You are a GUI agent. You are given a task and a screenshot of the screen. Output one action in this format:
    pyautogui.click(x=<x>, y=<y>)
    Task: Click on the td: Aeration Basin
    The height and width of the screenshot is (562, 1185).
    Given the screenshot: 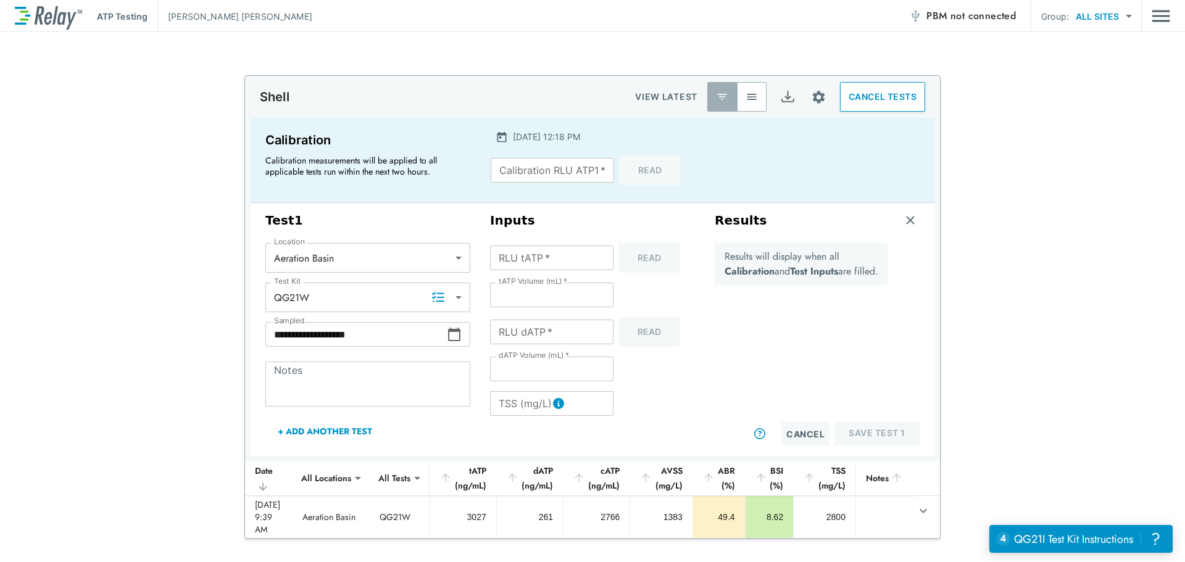 What is the action you would take?
    pyautogui.click(x=331, y=517)
    